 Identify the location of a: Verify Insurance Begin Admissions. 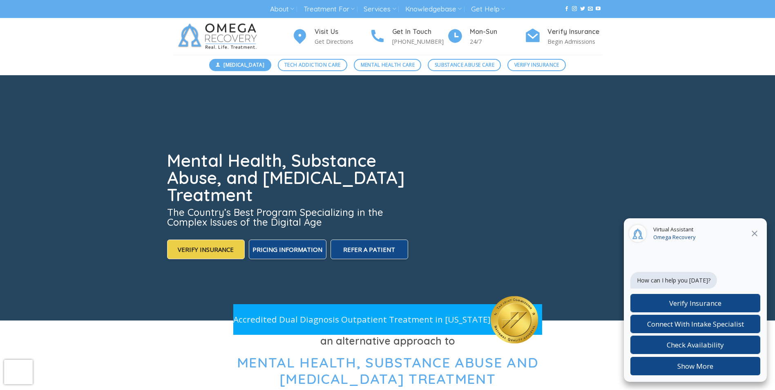
(563, 36).